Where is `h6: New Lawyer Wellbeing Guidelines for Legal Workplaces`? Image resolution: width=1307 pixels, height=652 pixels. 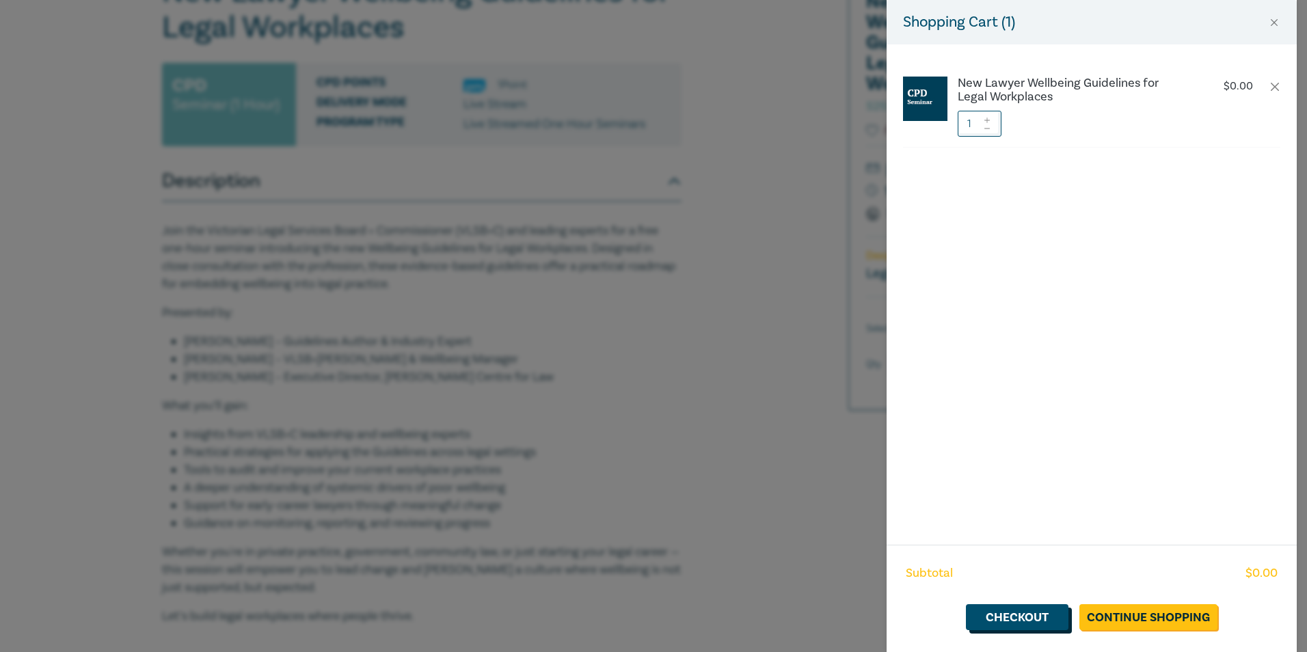
h6: New Lawyer Wellbeing Guidelines for Legal Workplaces is located at coordinates (1071, 90).